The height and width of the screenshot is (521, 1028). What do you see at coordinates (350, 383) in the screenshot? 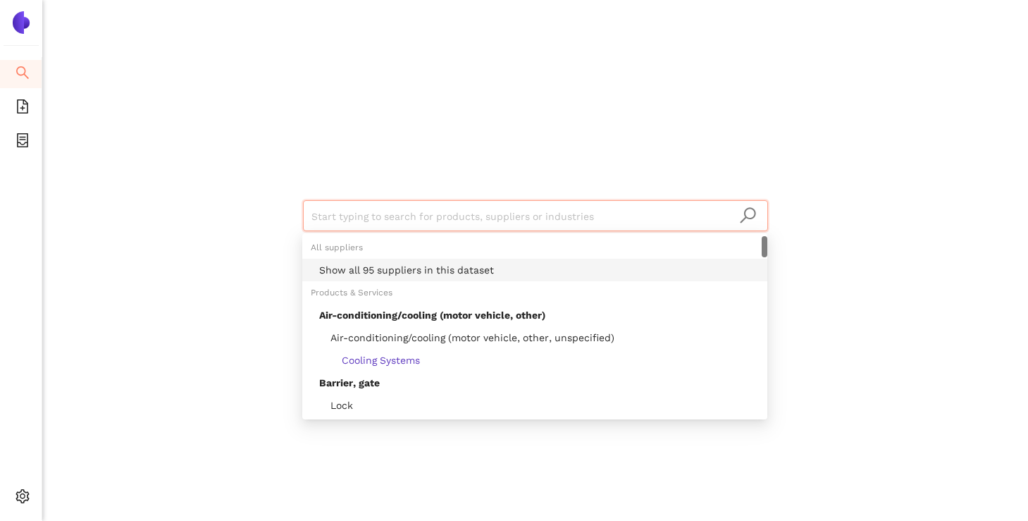
I see `span: Barrier, gate` at bounding box center [350, 383].